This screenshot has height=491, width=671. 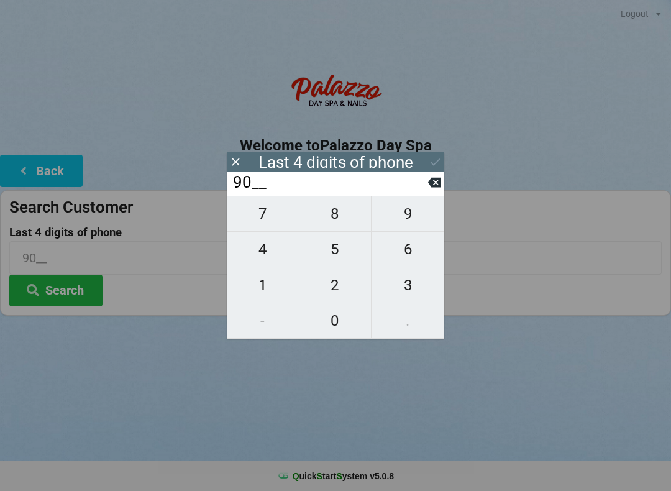 What do you see at coordinates (335, 162) in the screenshot?
I see `div: Last 4 digits of phone` at bounding box center [335, 162].